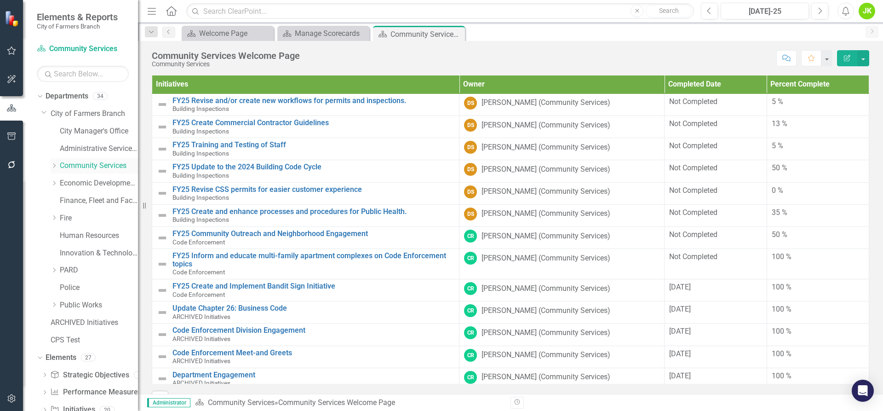 The image size is (883, 411). What do you see at coordinates (818, 146) in the screenshot?
I see `div: 5 %` at bounding box center [818, 146].